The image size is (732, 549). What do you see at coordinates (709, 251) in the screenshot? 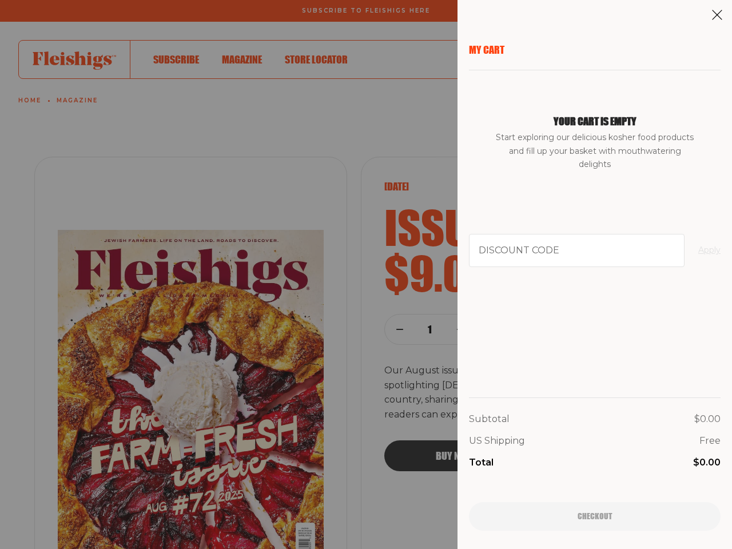
I see `button: Apply` at bounding box center [709, 251].